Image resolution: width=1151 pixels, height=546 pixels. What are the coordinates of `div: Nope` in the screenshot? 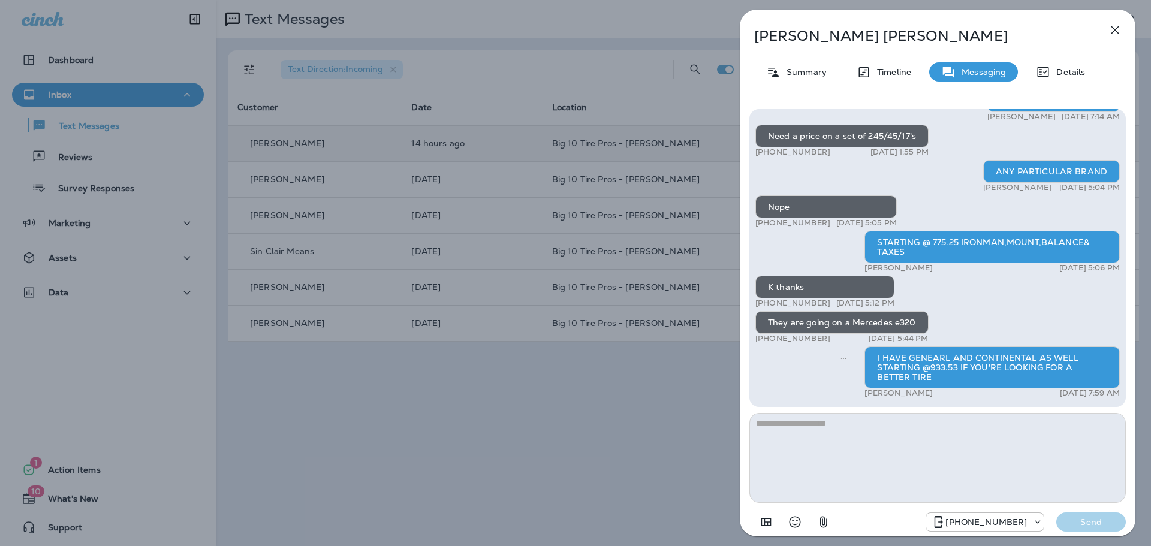 It's located at (826, 207).